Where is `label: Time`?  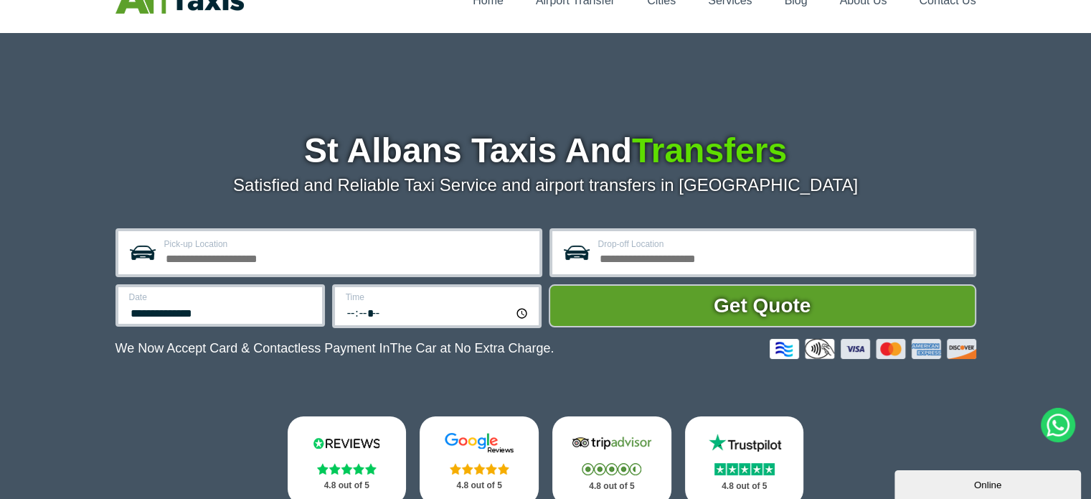
label: Time is located at coordinates (438, 297).